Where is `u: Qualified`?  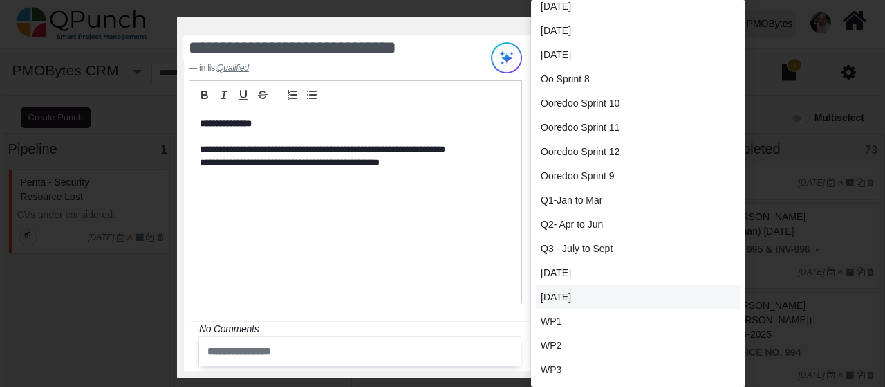
u: Qualified is located at coordinates (233, 68).